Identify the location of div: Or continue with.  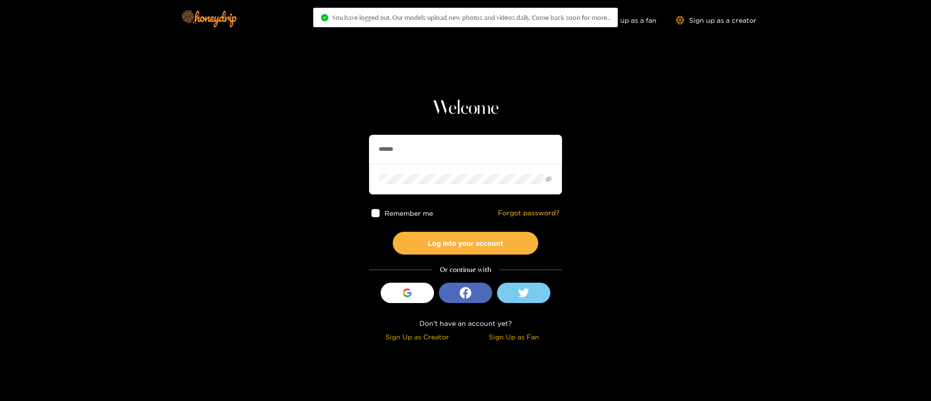
(466, 270).